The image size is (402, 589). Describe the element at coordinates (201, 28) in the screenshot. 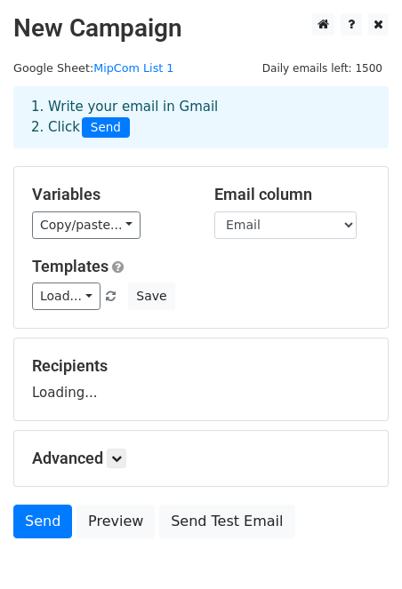

I see `h2: New Campaign` at that location.